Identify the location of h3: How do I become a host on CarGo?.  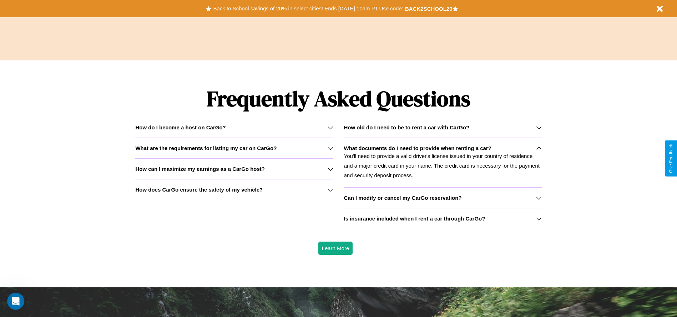
(180, 127).